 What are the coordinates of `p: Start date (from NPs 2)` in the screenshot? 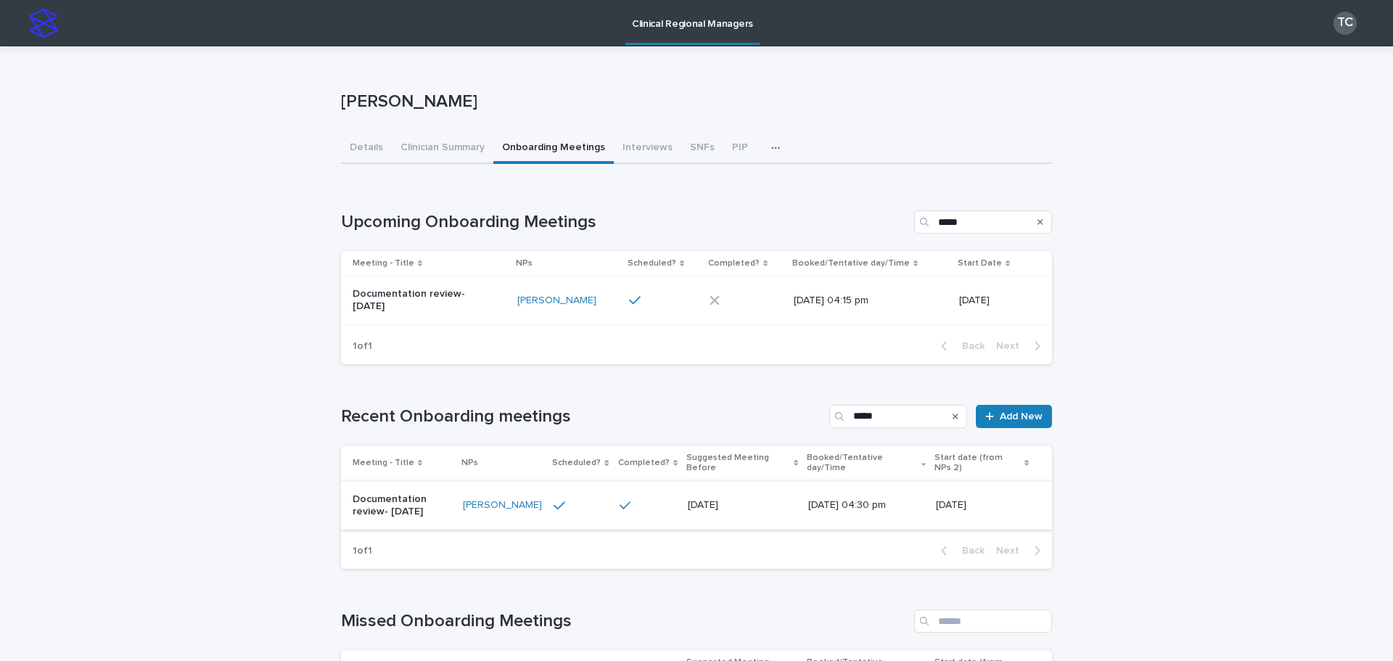 It's located at (978, 463).